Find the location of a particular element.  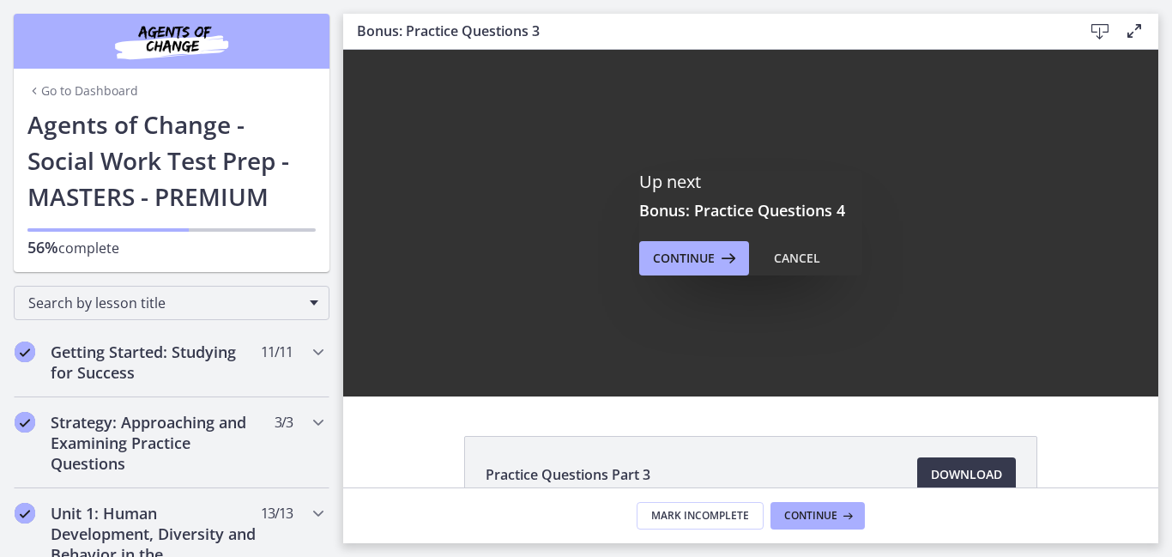

h3: Bonus: Practice Questions 3 is located at coordinates (706, 31).